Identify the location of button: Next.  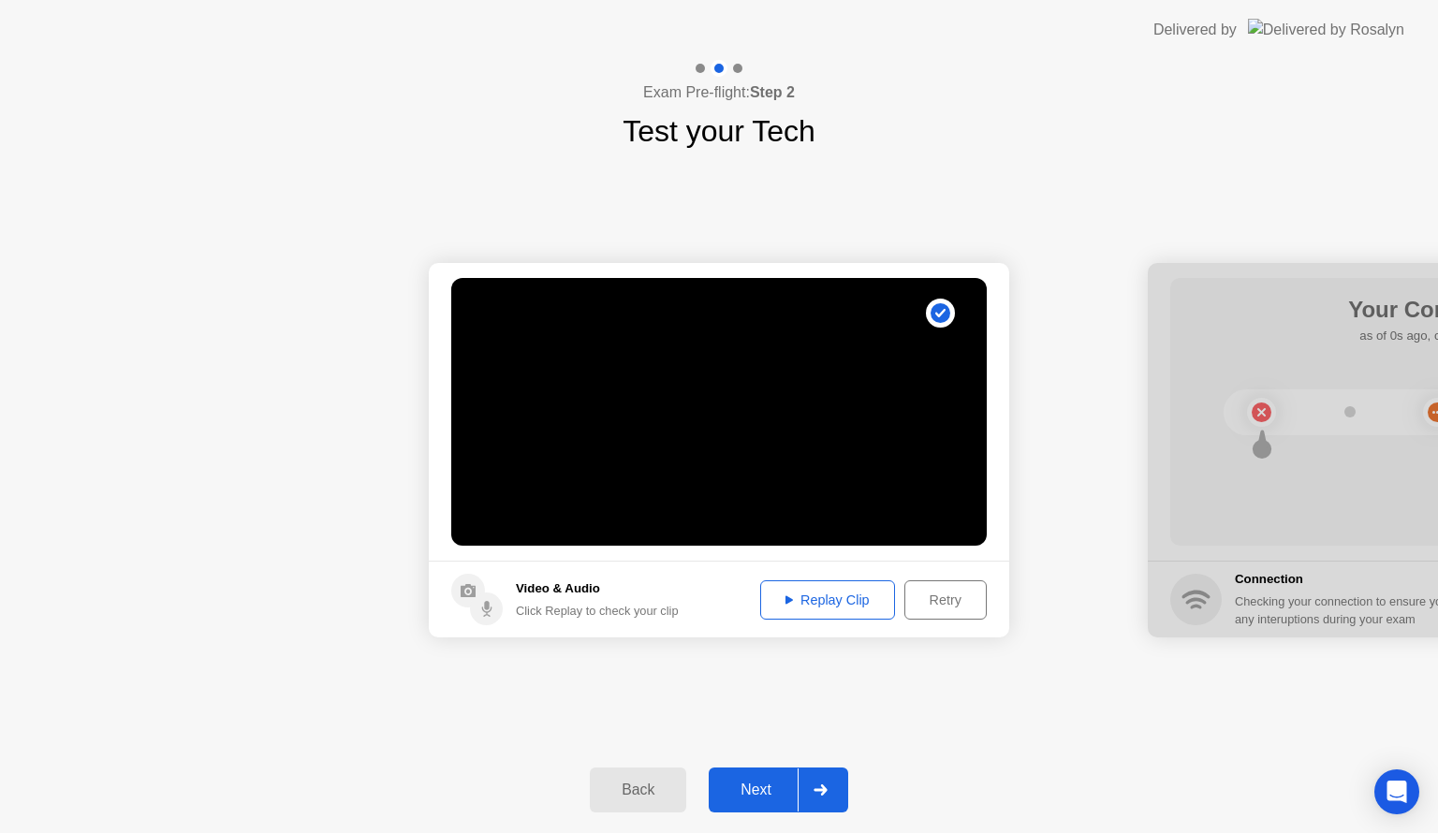
(778, 790).